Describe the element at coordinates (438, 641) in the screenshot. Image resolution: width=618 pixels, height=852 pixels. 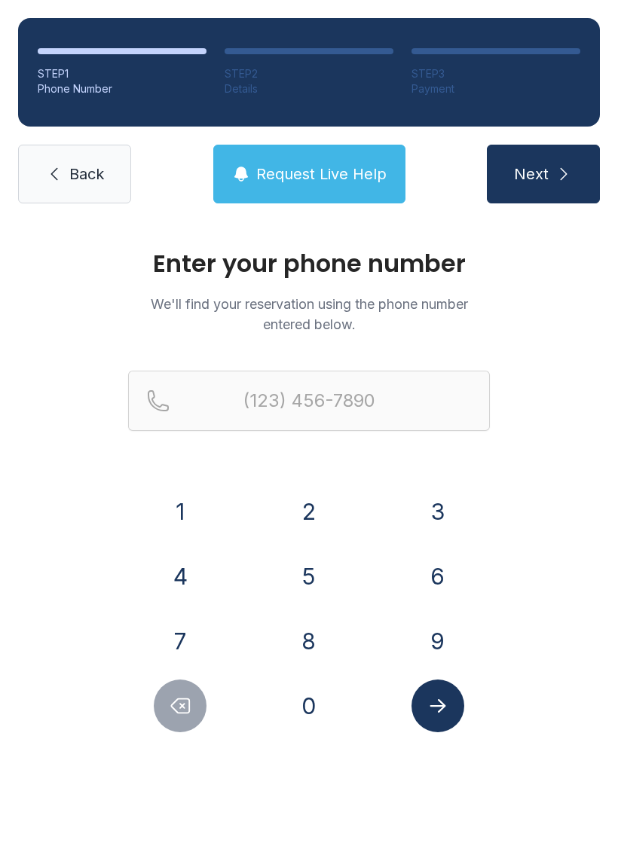
I see `button: 9` at that location.